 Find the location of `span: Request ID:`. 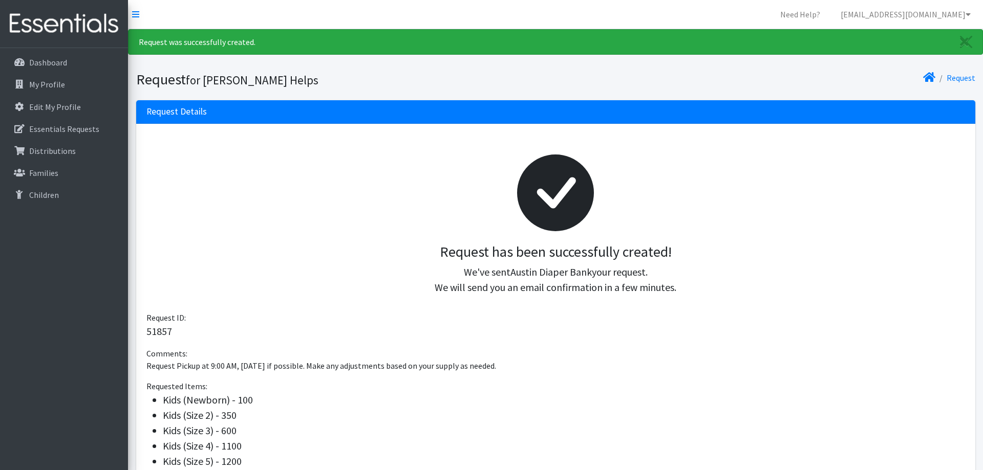

span: Request ID: is located at coordinates (166, 318).